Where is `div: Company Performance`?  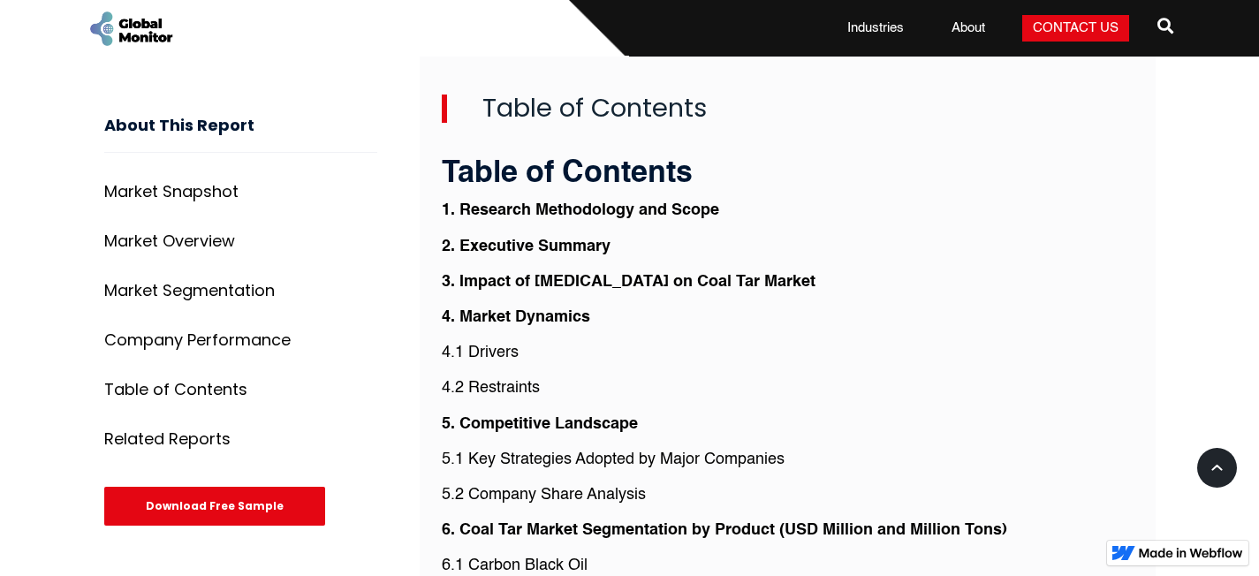 div: Company Performance is located at coordinates (197, 340).